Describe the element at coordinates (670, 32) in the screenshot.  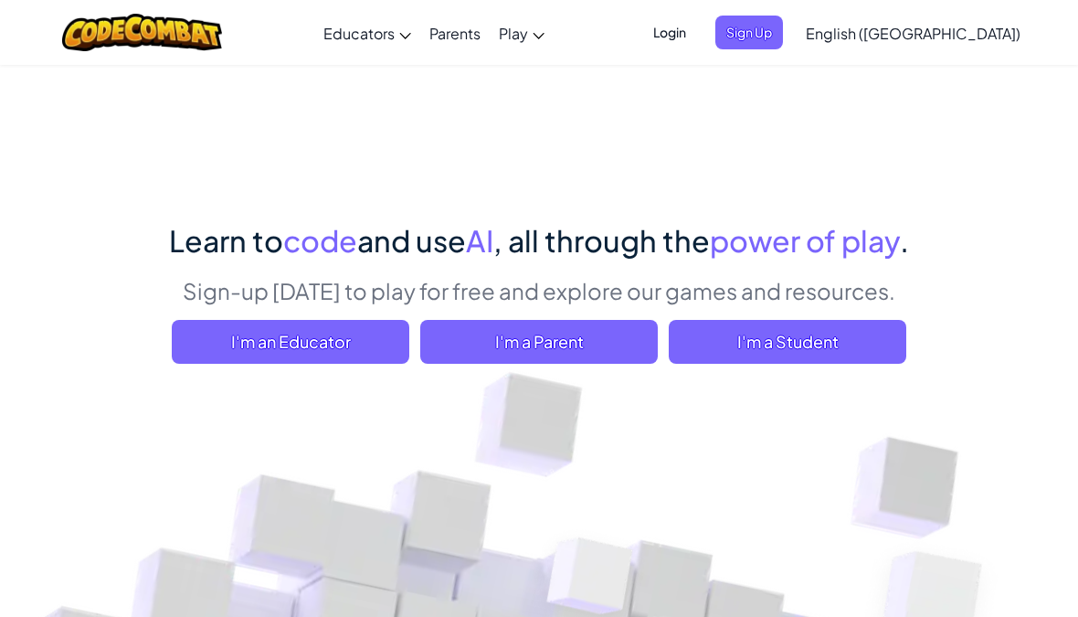
I see `button: Login` at that location.